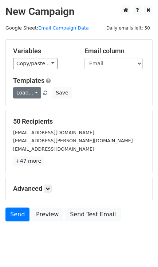  I want to click on h5: Variables, so click(43, 51).